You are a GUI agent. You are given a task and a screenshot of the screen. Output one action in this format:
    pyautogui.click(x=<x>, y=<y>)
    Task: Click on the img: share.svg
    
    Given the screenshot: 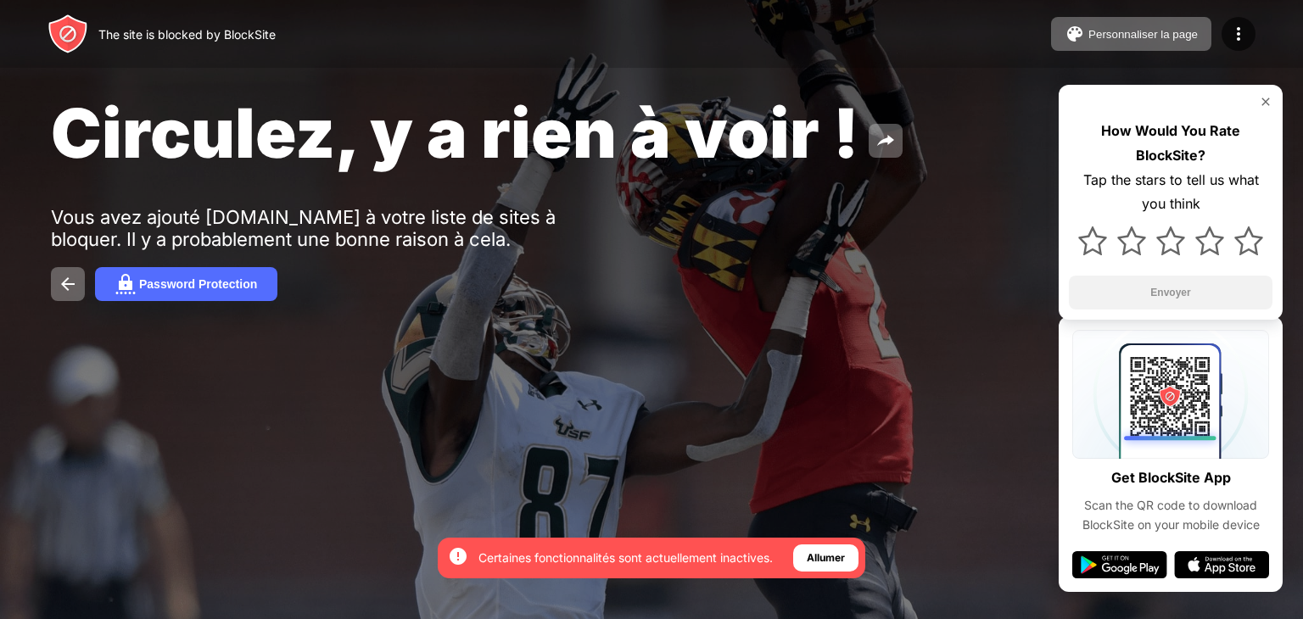 What is the action you would take?
    pyautogui.click(x=886, y=141)
    